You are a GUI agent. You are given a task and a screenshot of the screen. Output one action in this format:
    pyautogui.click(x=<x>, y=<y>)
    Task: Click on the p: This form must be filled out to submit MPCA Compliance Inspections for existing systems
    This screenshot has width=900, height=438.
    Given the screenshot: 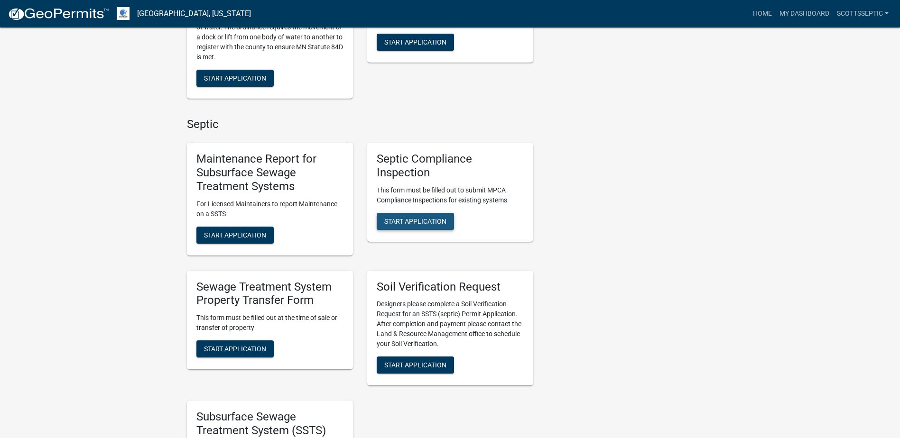 What is the action you would take?
    pyautogui.click(x=450, y=195)
    